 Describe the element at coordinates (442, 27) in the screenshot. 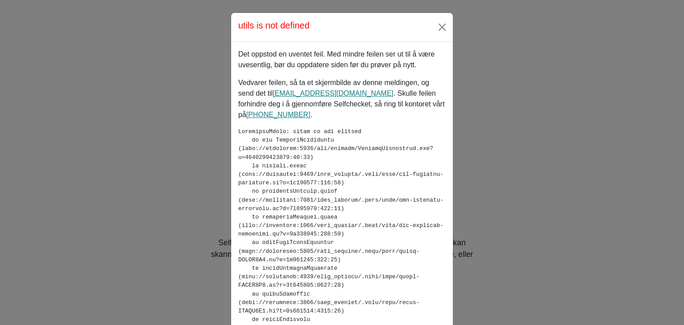

I see `button: Close` at that location.